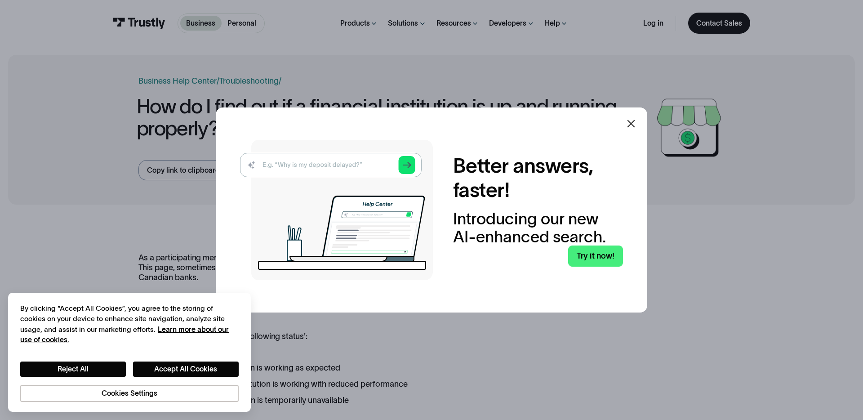 The image size is (863, 420). What do you see at coordinates (129, 324) in the screenshot?
I see `div: By clicking “Accept All Cookies”, you agree to the storing of cookies on your device to enhance s...` at bounding box center [129, 324].